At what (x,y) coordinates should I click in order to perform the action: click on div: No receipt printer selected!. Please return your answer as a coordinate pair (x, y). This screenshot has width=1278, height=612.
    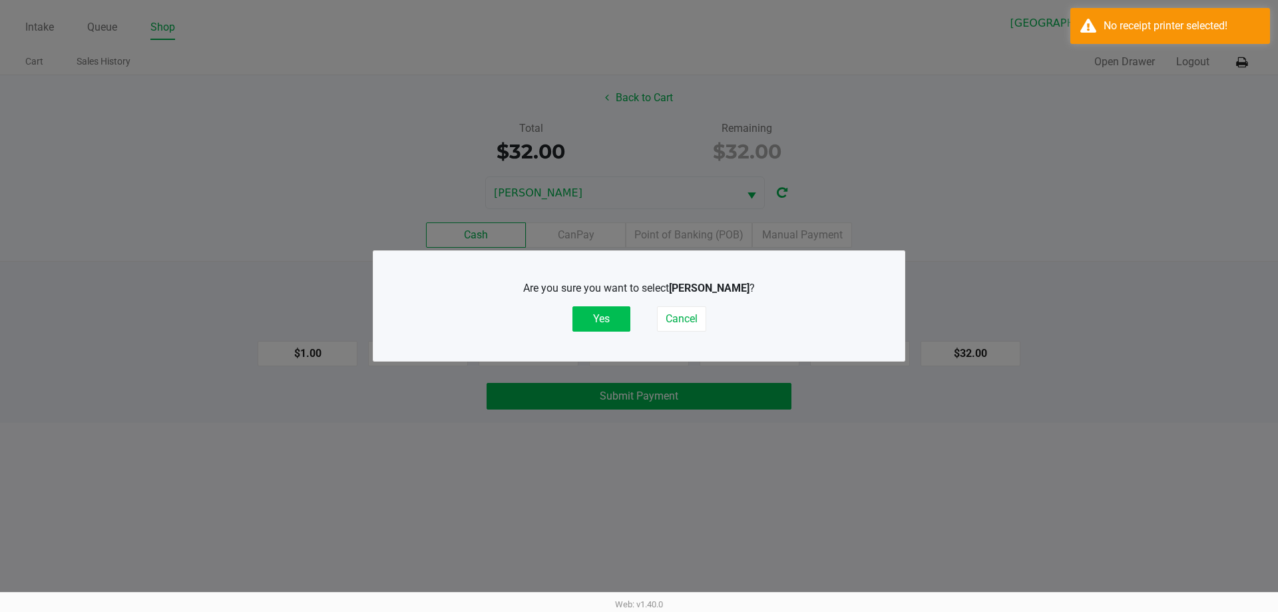
    Looking at the image, I should click on (1182, 26).